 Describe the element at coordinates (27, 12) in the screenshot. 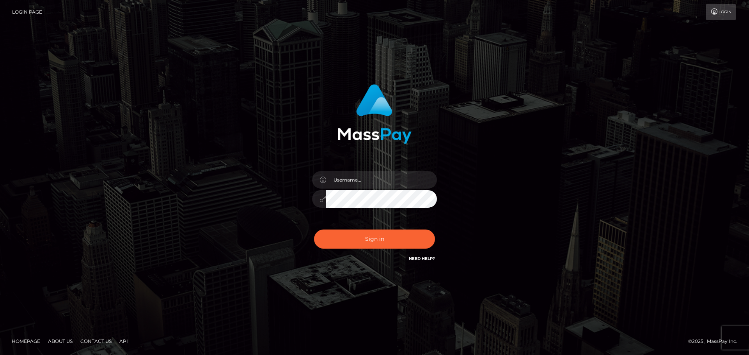

I see `a: Login Page` at that location.